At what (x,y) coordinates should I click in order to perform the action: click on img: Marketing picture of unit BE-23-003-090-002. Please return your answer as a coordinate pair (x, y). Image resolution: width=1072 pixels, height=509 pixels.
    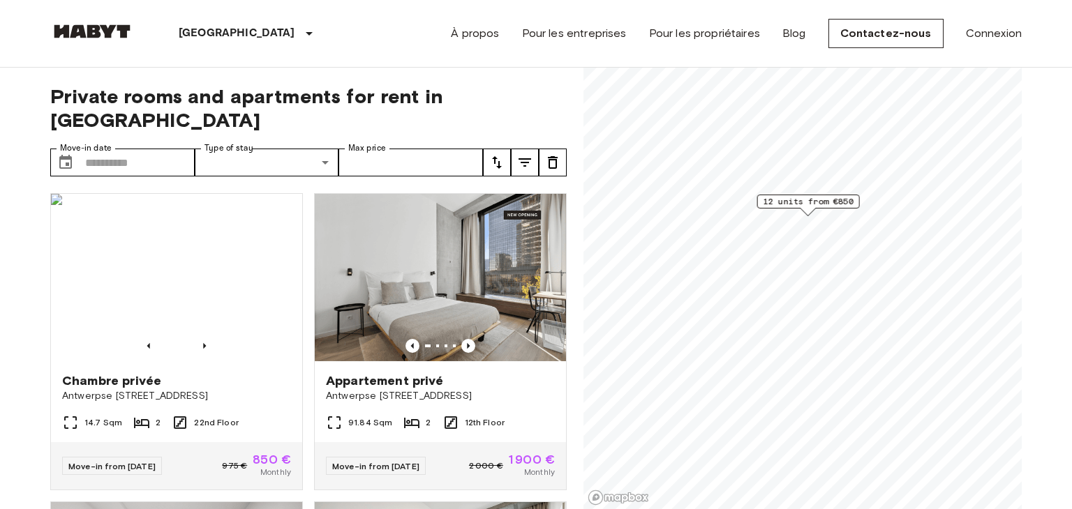
    Looking at the image, I should click on (177, 278).